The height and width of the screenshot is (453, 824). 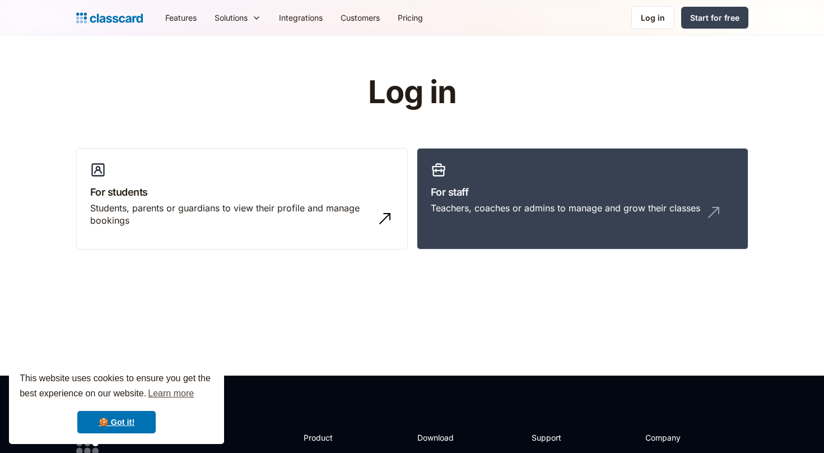 I want to click on div: Teachers, coaches or admins to manage and grow their classes, so click(x=565, y=208).